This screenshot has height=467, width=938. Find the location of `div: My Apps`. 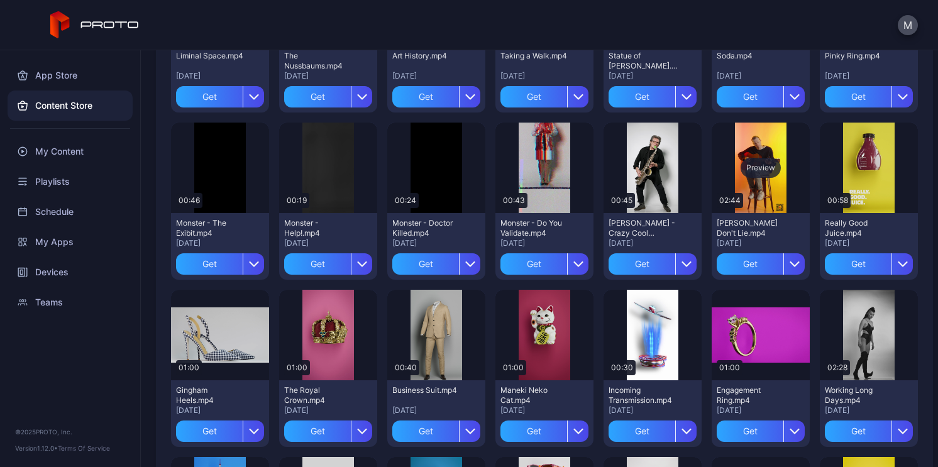

div: My Apps is located at coordinates (70, 242).